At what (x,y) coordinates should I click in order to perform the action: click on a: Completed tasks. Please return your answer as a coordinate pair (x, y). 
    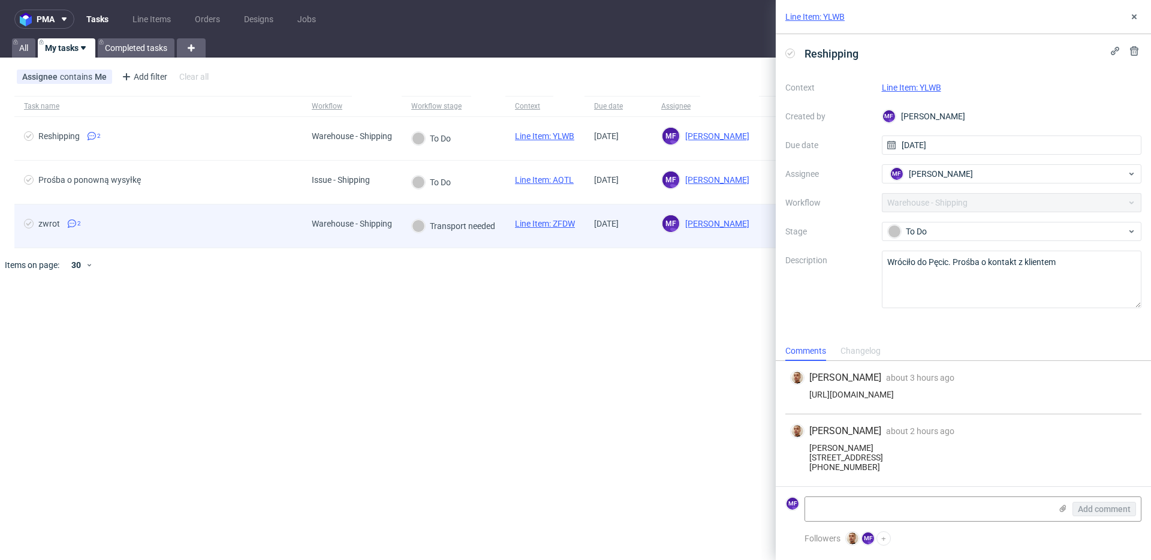
    Looking at the image, I should click on (136, 48).